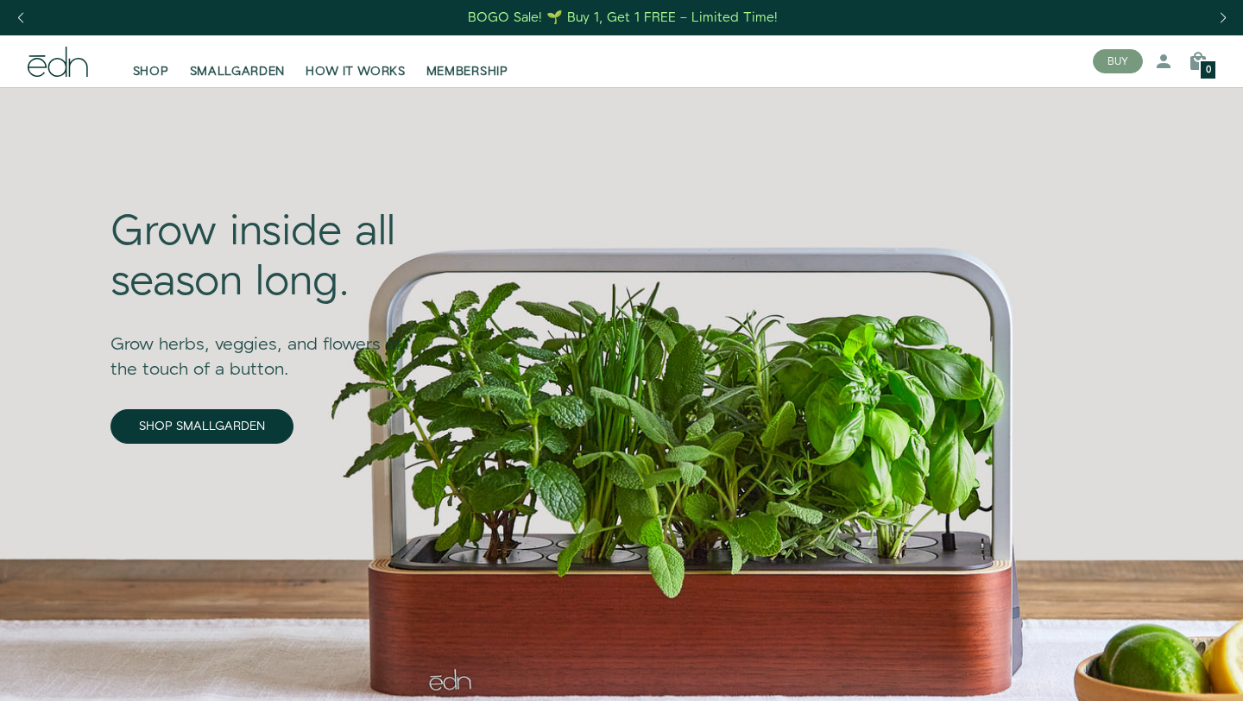 The height and width of the screenshot is (701, 1243). What do you see at coordinates (622, 17) in the screenshot?
I see `div: BOGO Sale! 🌱 Buy 1, Get 1 FREE – Limited Time!` at bounding box center [622, 17].